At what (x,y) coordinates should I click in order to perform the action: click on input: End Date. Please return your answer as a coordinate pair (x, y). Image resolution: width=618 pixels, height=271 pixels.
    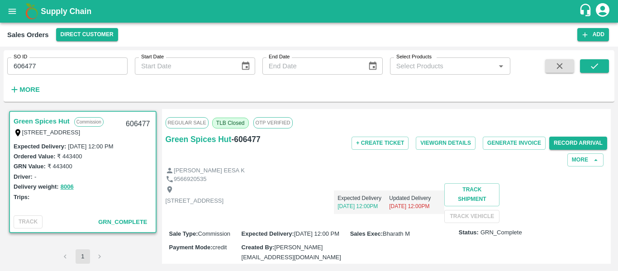
    Looking at the image, I should click on (312, 66).